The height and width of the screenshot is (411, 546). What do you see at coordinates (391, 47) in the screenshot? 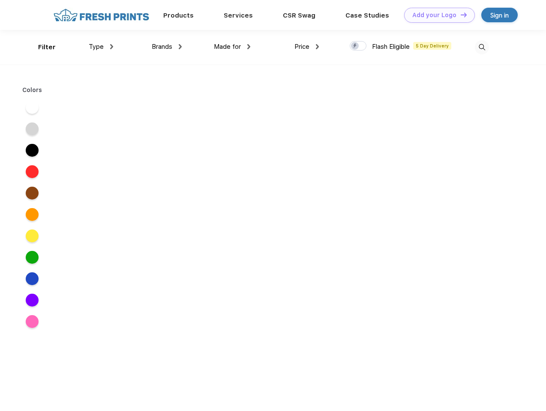
I see `span: Flash Eligible` at bounding box center [391, 47].